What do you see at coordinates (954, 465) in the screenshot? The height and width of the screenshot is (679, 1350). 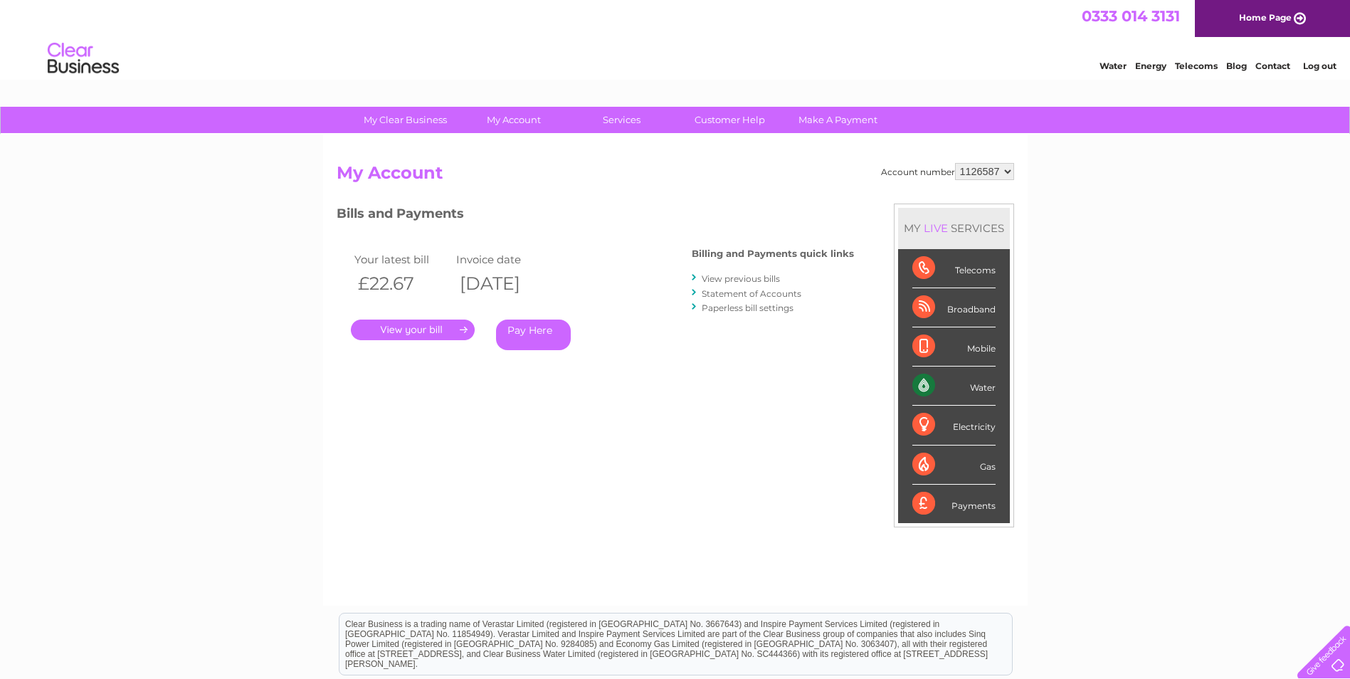 I see `div: Gas` at bounding box center [954, 465].